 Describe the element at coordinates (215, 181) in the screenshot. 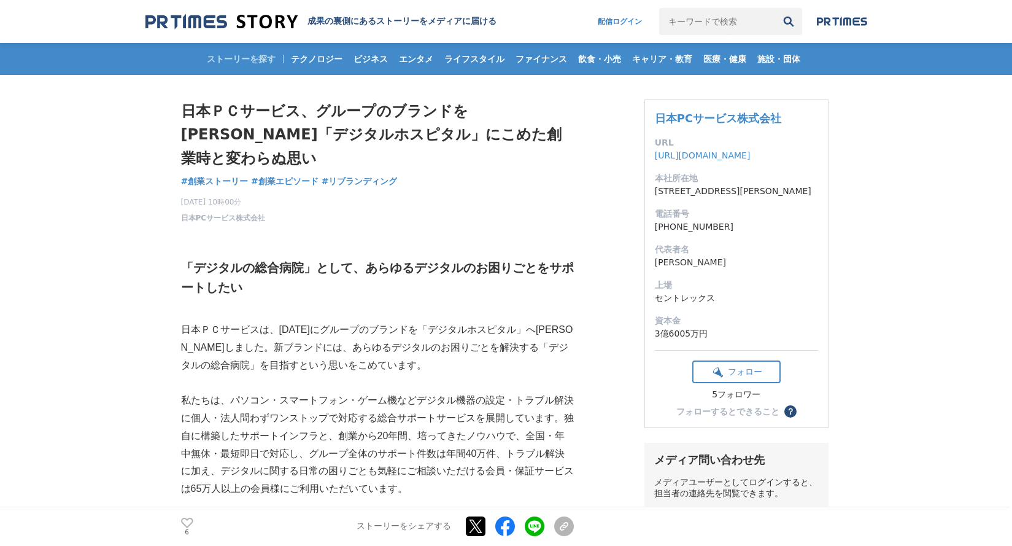

I see `a: #創業ストーリー` at that location.